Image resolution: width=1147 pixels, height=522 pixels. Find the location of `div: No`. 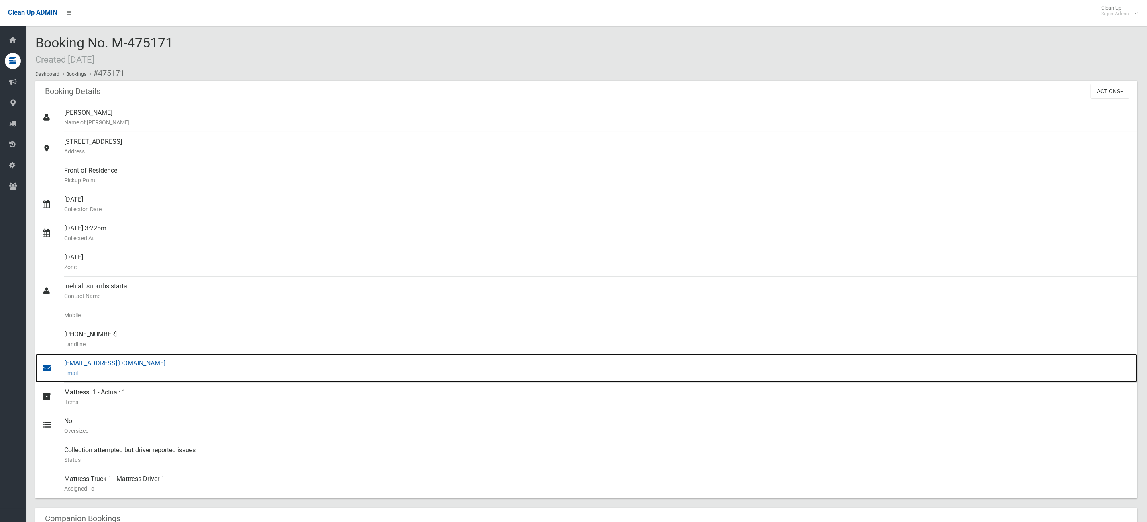

div: No is located at coordinates (597, 426).